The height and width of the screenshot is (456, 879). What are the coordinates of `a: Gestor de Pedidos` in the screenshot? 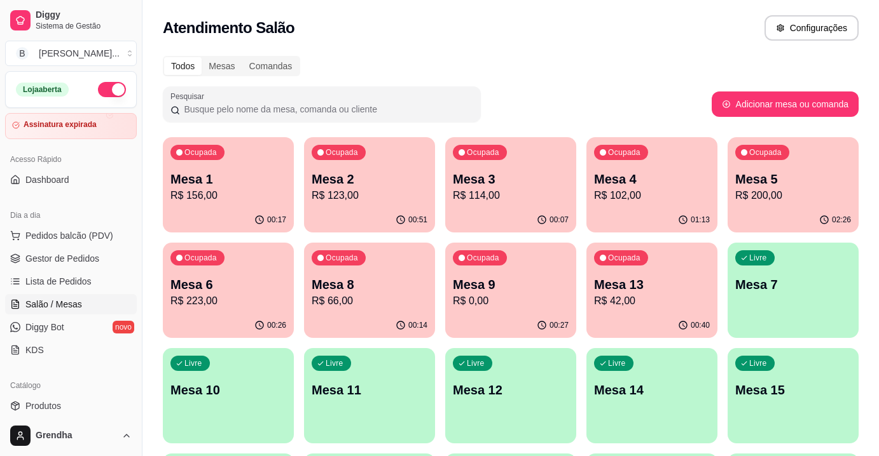 It's located at (71, 259).